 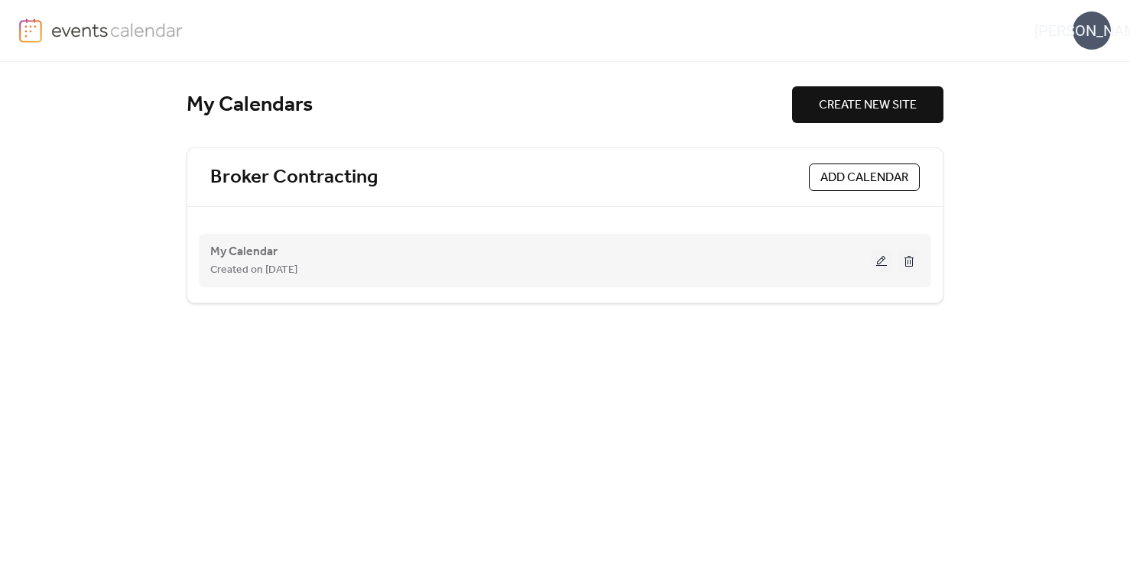 What do you see at coordinates (117, 30) in the screenshot?
I see `img: logo-type` at bounding box center [117, 30].